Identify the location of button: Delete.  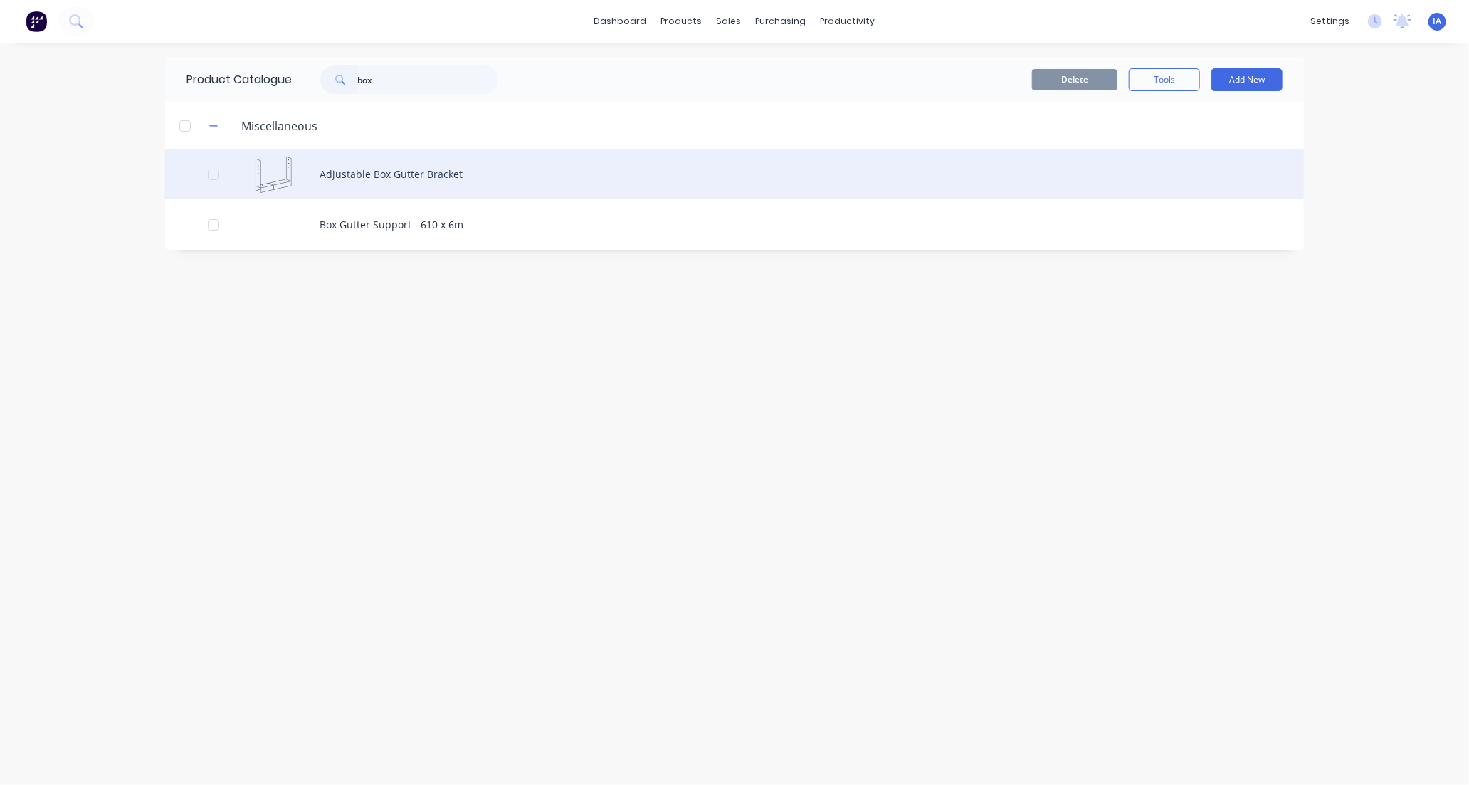
(1075, 80).